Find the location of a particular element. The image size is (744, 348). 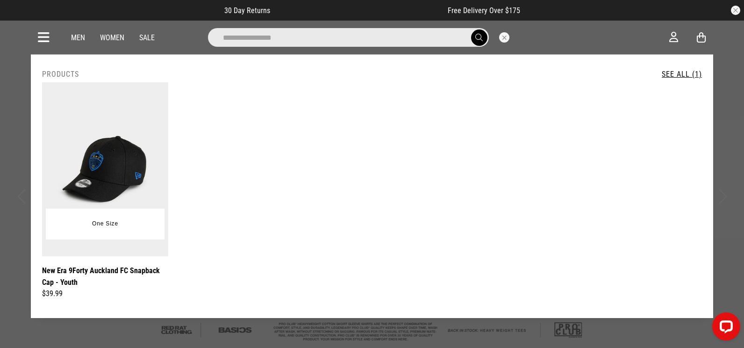

button: Close search is located at coordinates (505, 37).